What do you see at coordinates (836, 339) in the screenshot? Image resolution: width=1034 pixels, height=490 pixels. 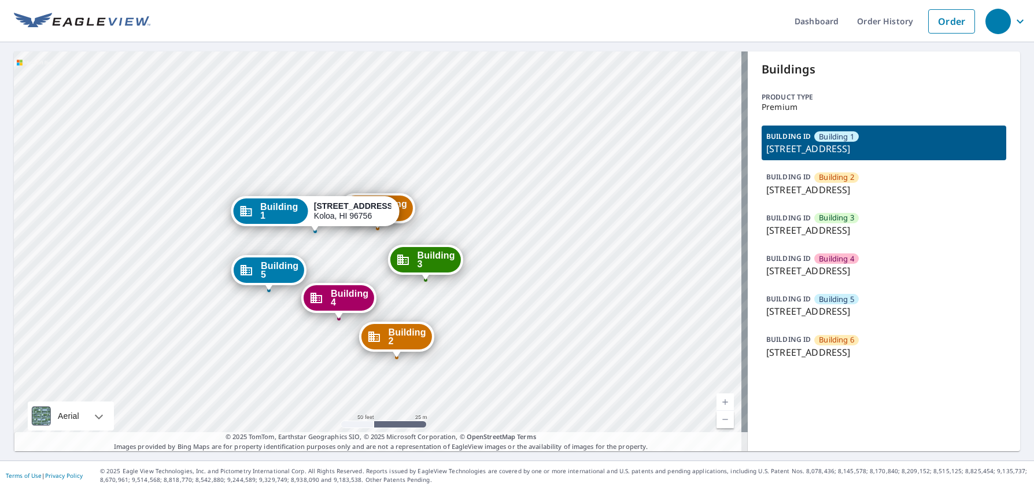 I see `span: Building 6` at bounding box center [836, 339].